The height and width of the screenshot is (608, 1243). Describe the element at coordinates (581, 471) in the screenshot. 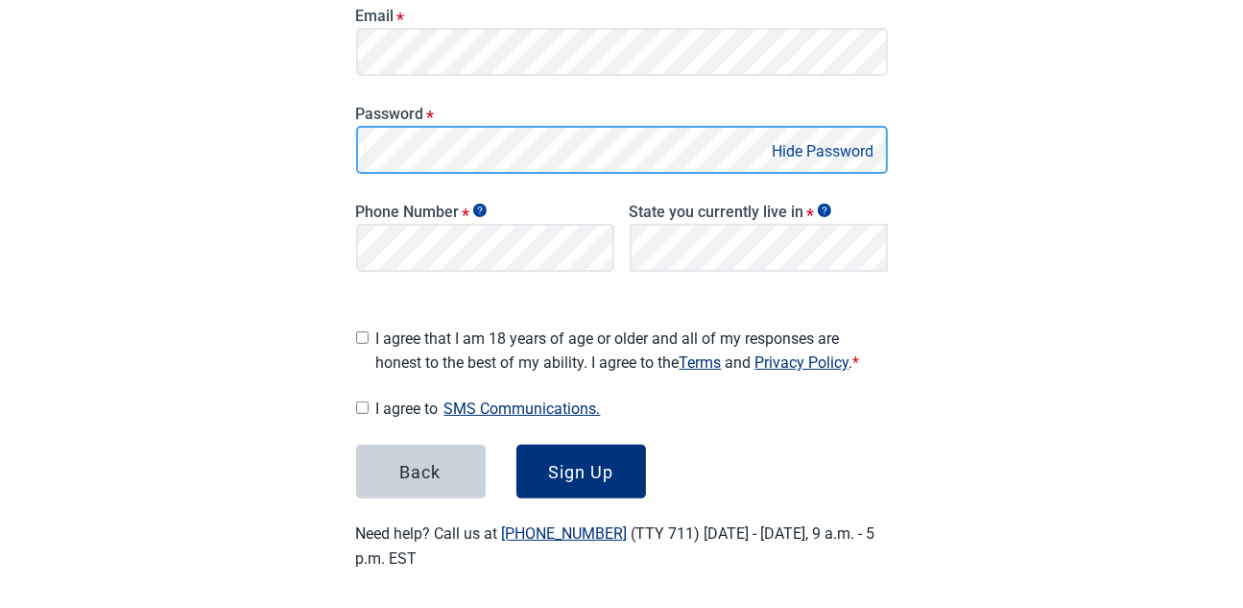

I see `button: Sign Up` at that location.